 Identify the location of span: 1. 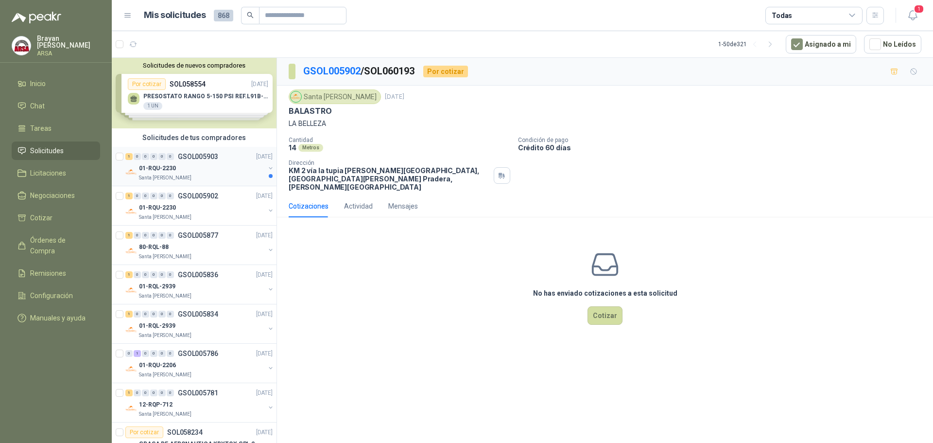
(919, 9).